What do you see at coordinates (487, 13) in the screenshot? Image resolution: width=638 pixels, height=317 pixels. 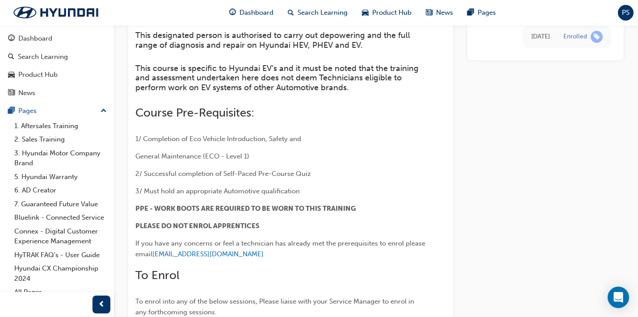 I see `span: Pages` at bounding box center [487, 13].